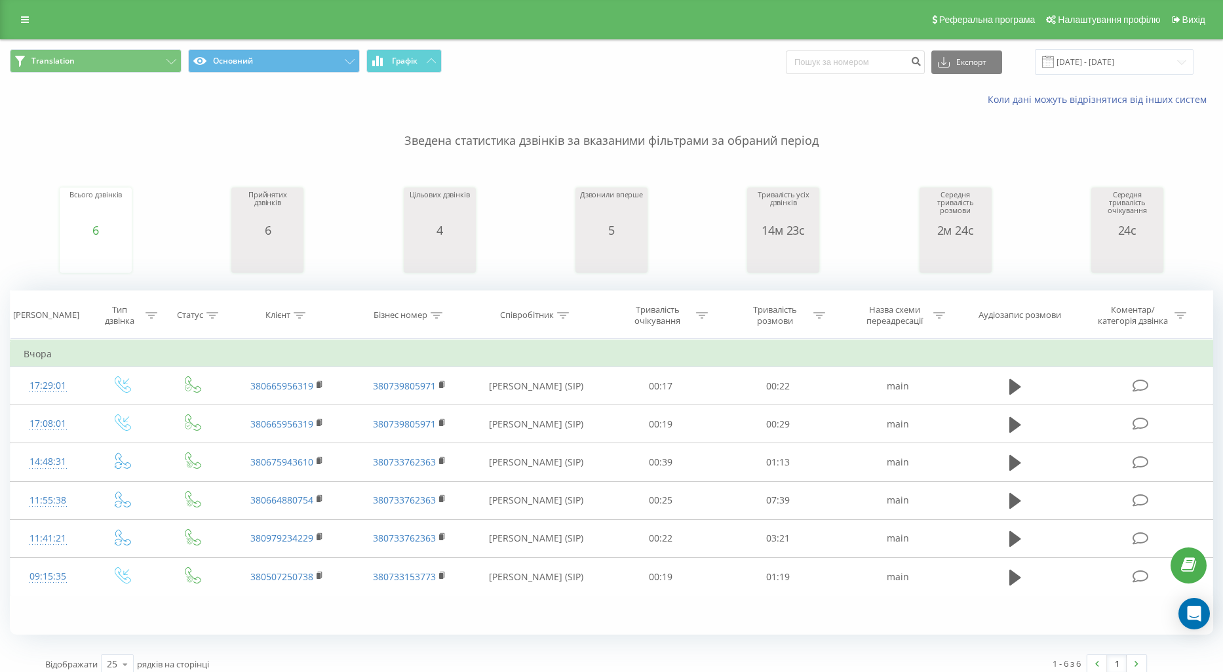 The image size is (1223, 672). Describe the element at coordinates (404, 61) in the screenshot. I see `span: Графік` at that location.